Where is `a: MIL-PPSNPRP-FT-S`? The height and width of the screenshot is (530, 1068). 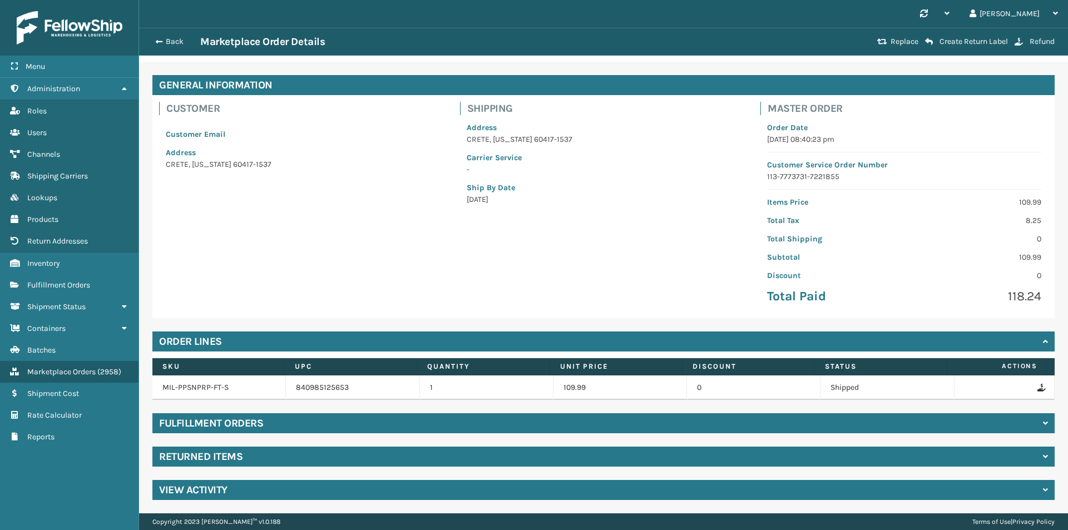
a: MIL-PPSNPRP-FT-S is located at coordinates (195, 387).